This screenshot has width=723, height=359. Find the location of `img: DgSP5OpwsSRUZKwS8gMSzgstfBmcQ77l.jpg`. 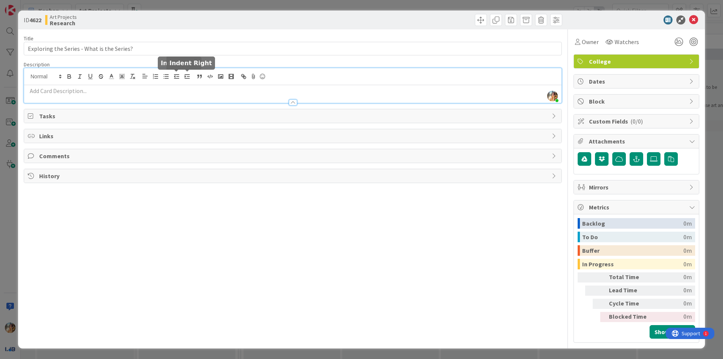

img: DgSP5OpwsSRUZKwS8gMSzgstfBmcQ77l.jpg is located at coordinates (552, 96).